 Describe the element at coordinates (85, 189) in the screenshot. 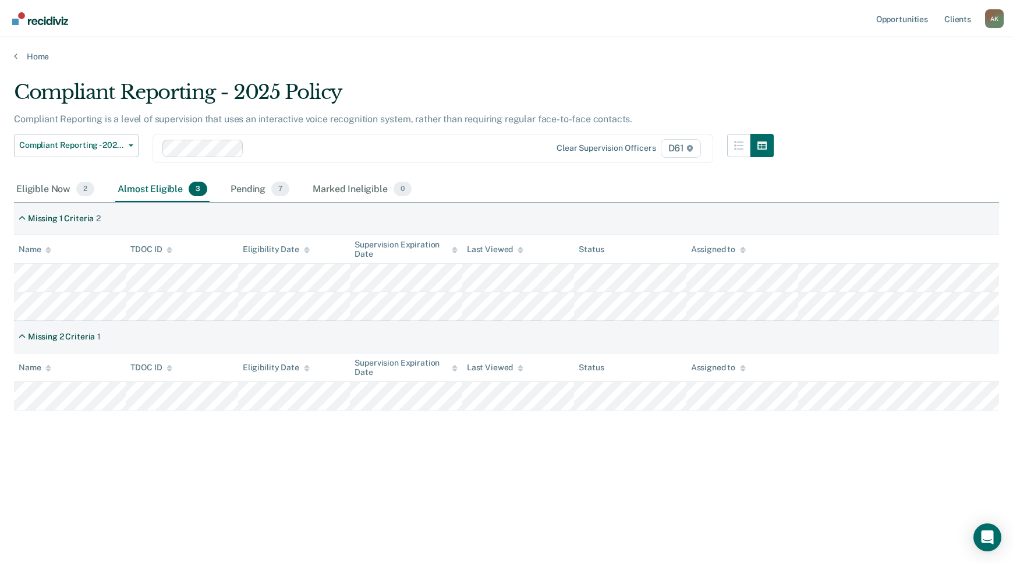

I see `span: 2` at that location.